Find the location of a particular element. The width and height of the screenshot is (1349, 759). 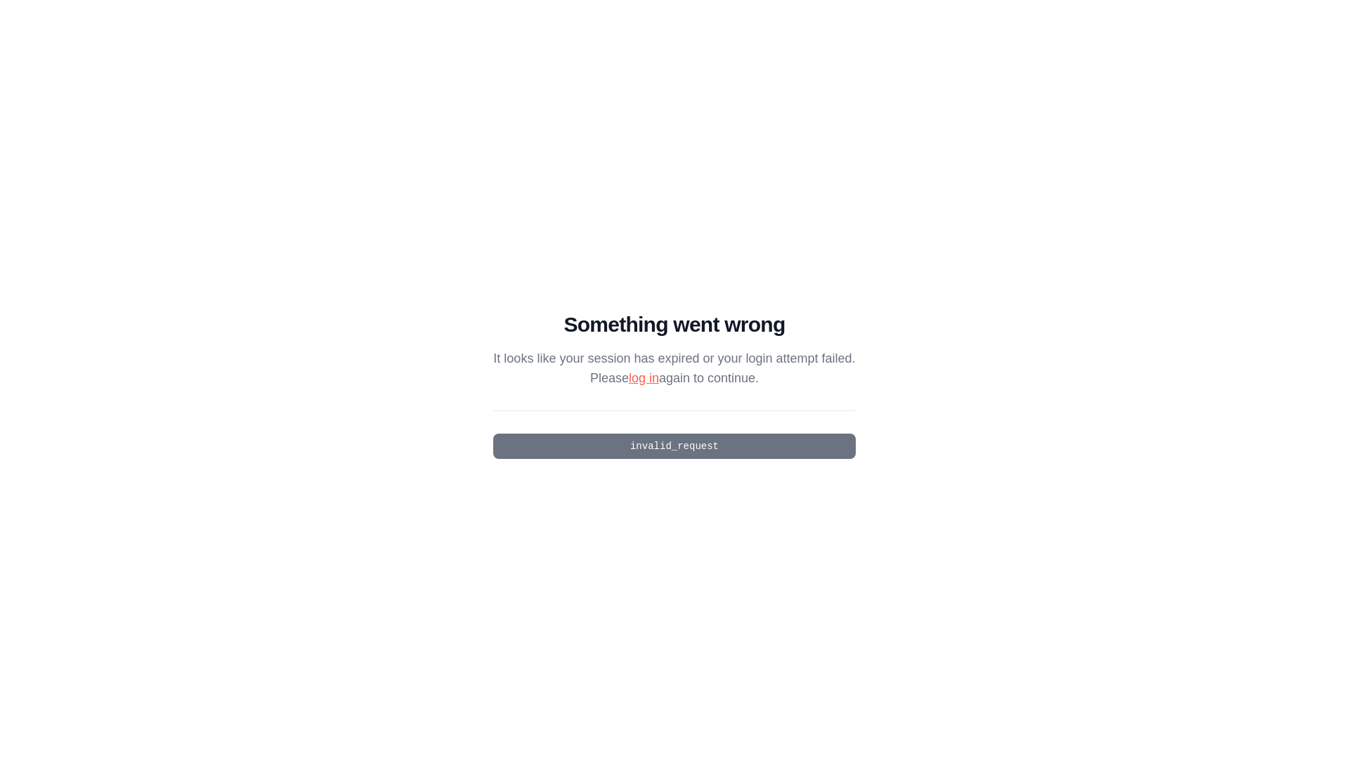

div: Chat Widget is located at coordinates (1314, 725).